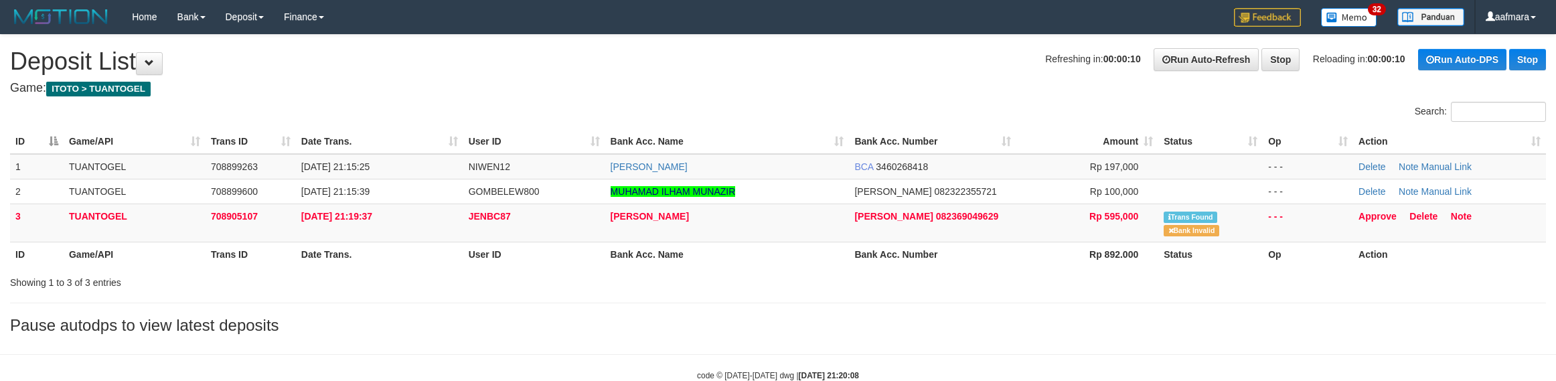 The image size is (1556, 381). I want to click on th: Op: activate to sort column ascending, so click(1307, 141).